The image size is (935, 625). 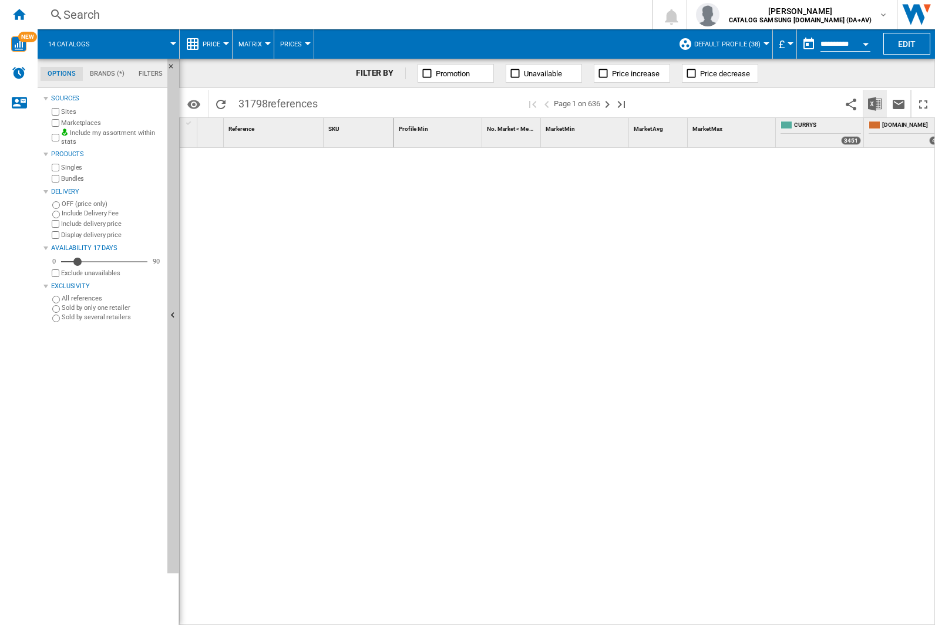 What do you see at coordinates (725, 73) in the screenshot?
I see `span: Price decrease` at bounding box center [725, 73].